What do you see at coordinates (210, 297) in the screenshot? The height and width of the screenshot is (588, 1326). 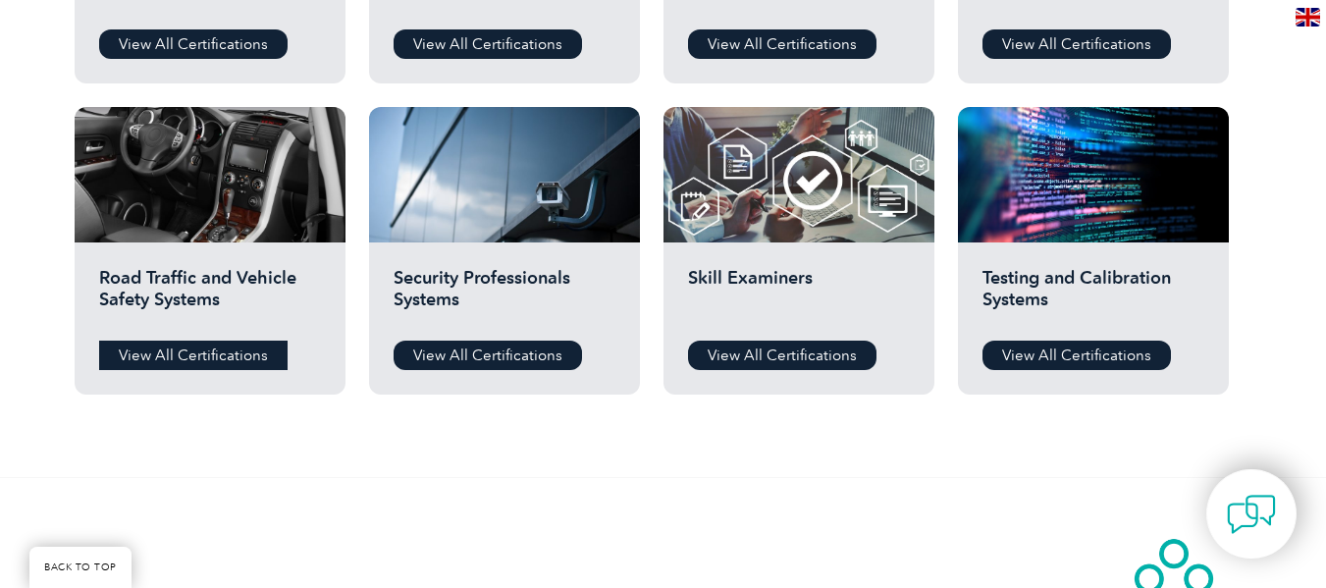 I see `h2: Road Traffic and Vehicle Safety Systems` at bounding box center [210, 297].